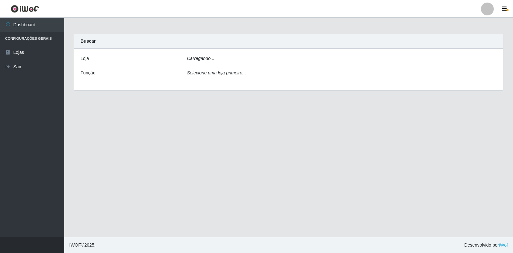 This screenshot has width=513, height=253. What do you see at coordinates (75, 245) in the screenshot?
I see `span: IWOF` at bounding box center [75, 245].